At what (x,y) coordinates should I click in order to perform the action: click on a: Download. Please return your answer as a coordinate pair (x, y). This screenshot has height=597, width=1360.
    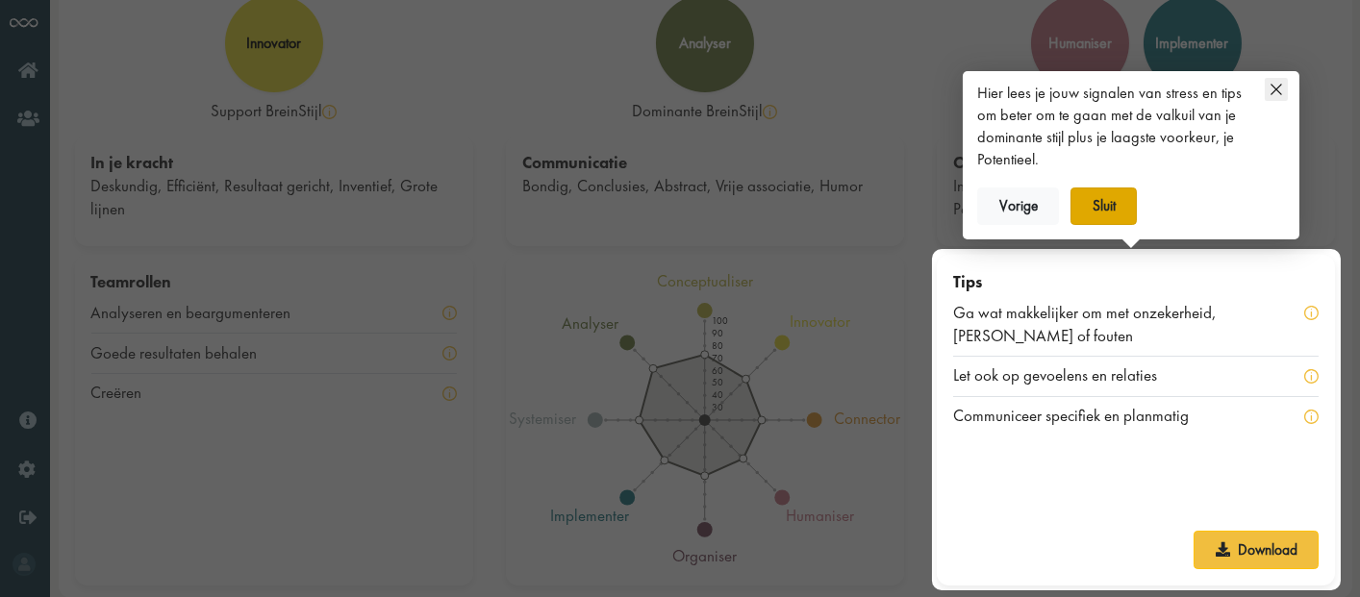
    Looking at the image, I should click on (1256, 550).